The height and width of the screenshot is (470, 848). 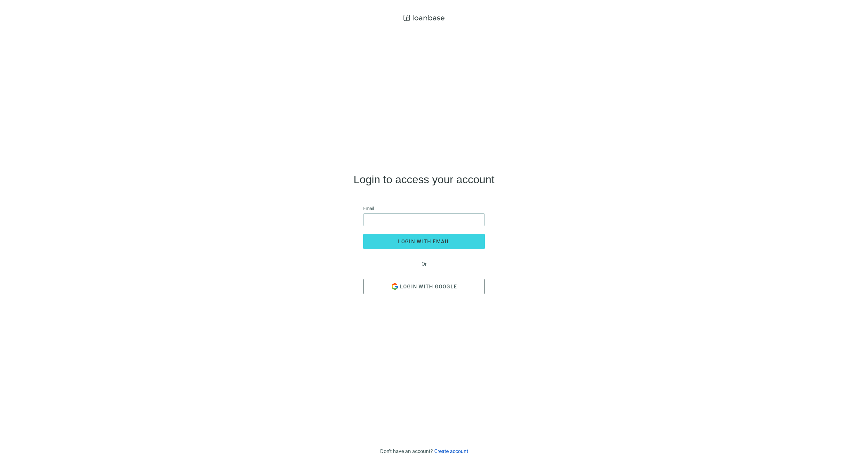 I want to click on span: Email, so click(x=369, y=209).